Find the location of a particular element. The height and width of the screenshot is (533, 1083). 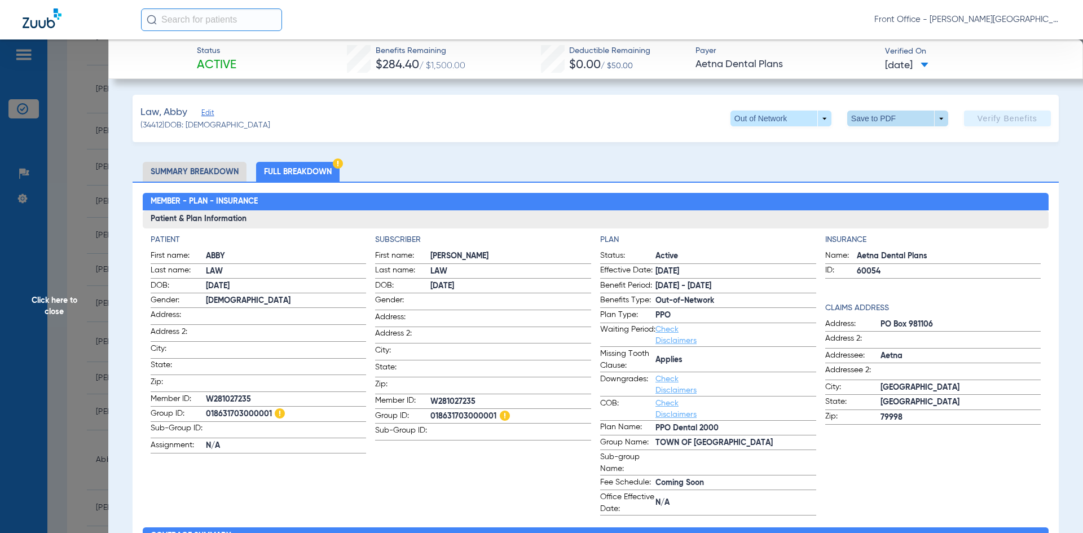

input: Search for patients is located at coordinates (211, 20).